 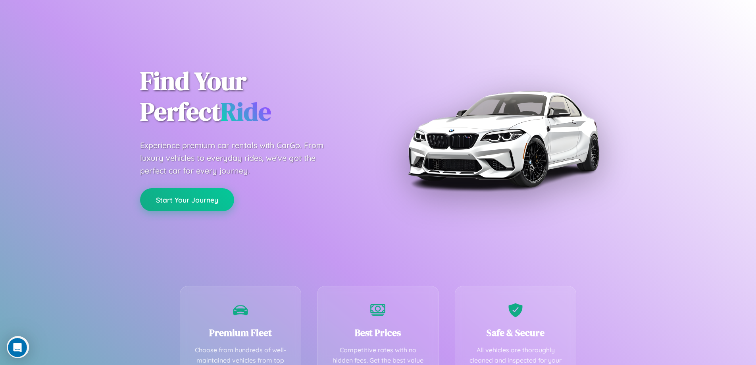 What do you see at coordinates (253, 96) in the screenshot?
I see `h1: Find Your Perfect` at bounding box center [253, 96].